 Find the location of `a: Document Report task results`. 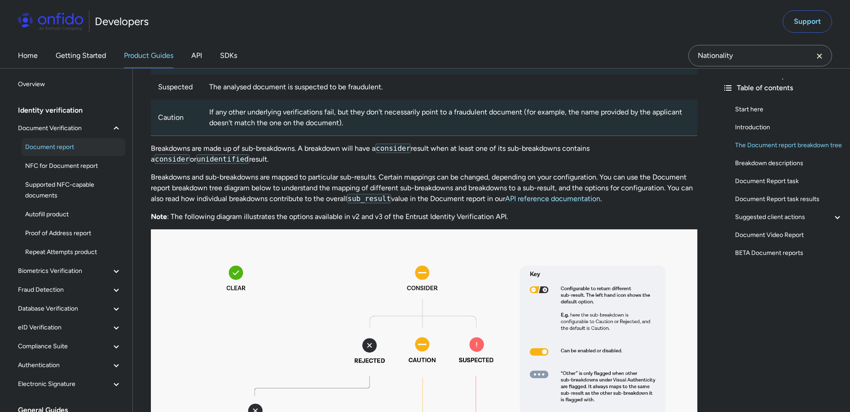

a: Document Report task results is located at coordinates (789, 199).